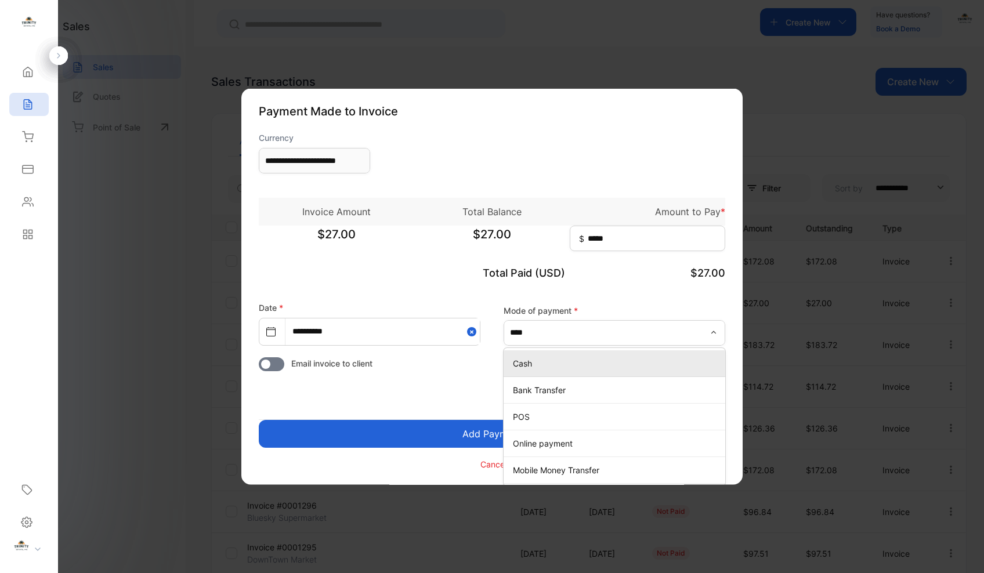 Image resolution: width=984 pixels, height=573 pixels. What do you see at coordinates (473, 331) in the screenshot?
I see `button: Close` at bounding box center [473, 331].